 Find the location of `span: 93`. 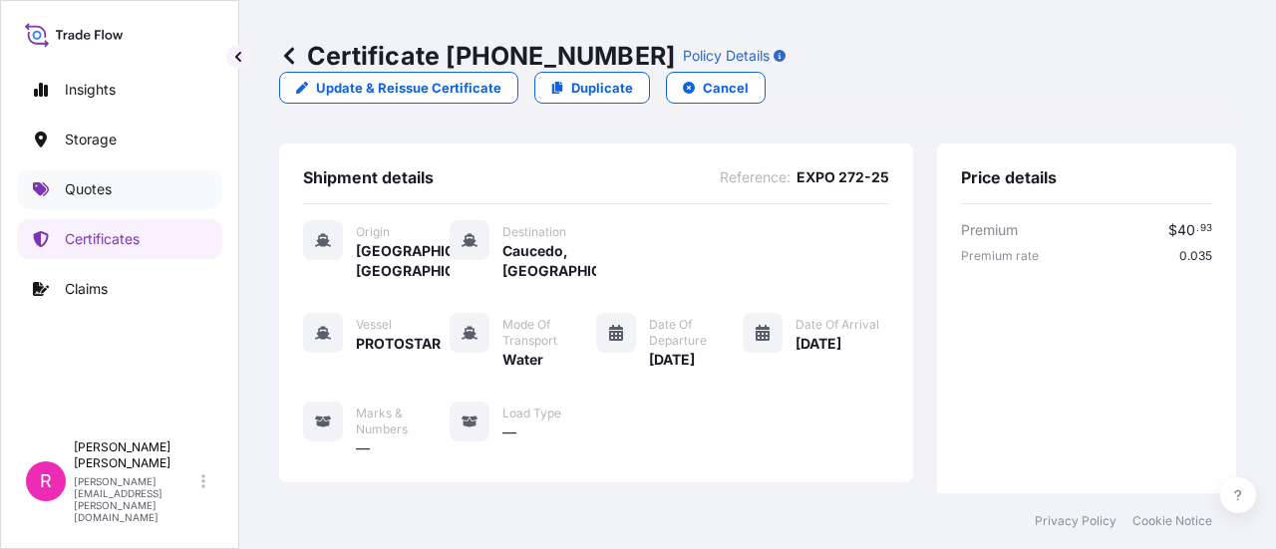

span: 93 is located at coordinates (1206, 228).